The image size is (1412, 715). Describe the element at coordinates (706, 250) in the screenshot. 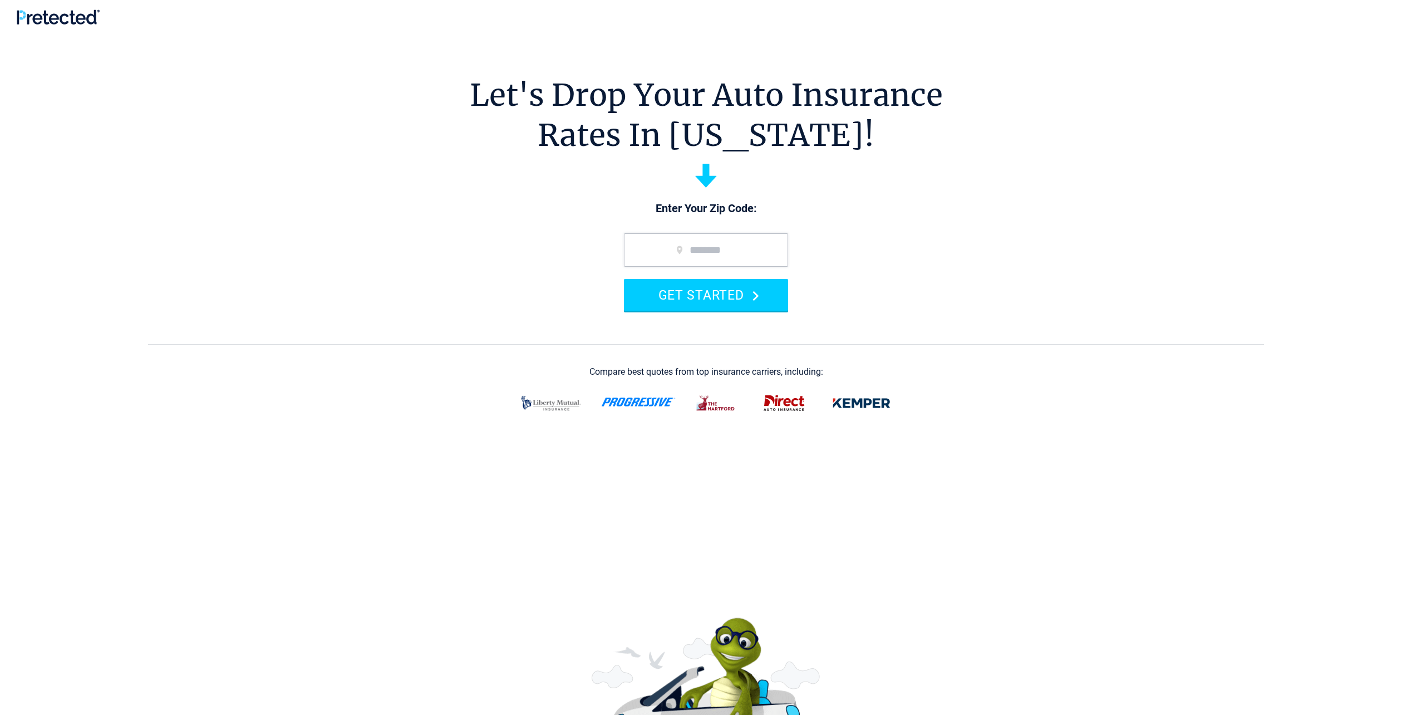

I see `input: zip code` at that location.